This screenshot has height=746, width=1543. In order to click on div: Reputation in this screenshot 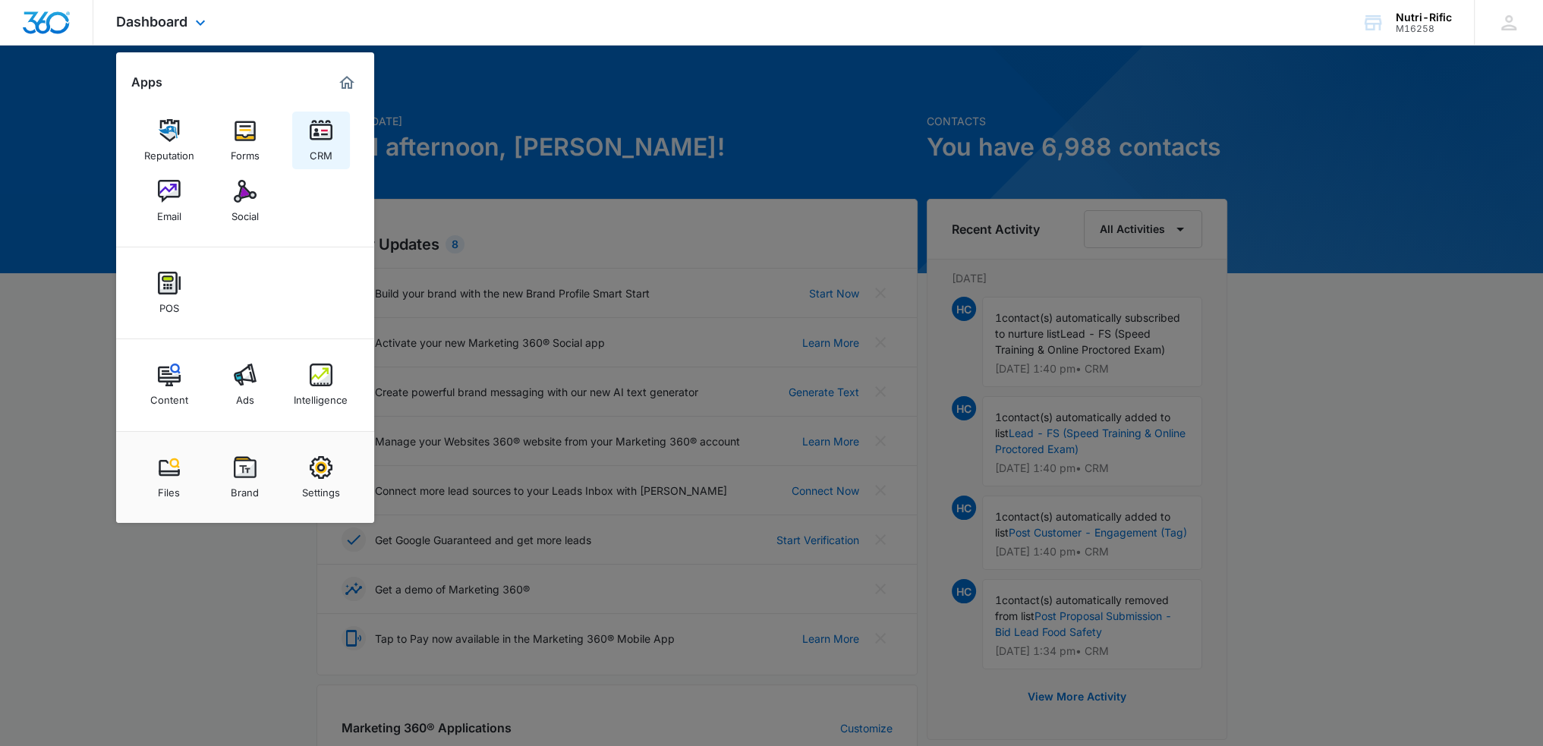, I will do `click(169, 152)`.